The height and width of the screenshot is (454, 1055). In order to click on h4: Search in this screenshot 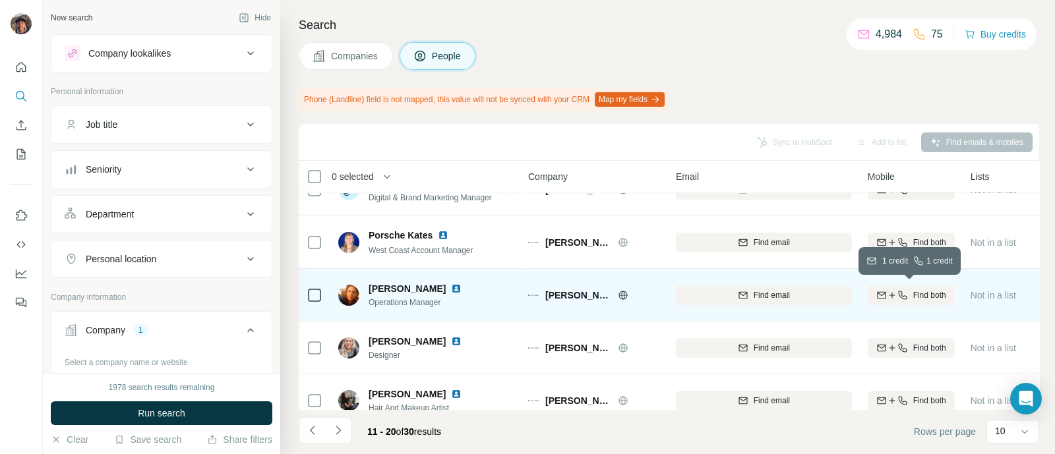, I will do `click(669, 25)`.